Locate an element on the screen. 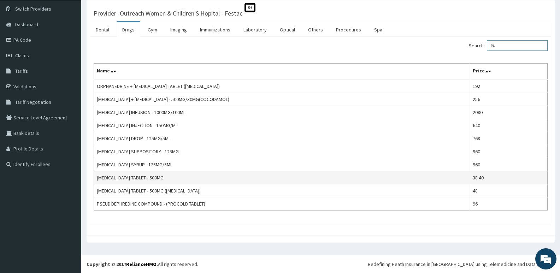 Image resolution: width=560 pixels, height=273 pixels. span: St is located at coordinates (250, 7).